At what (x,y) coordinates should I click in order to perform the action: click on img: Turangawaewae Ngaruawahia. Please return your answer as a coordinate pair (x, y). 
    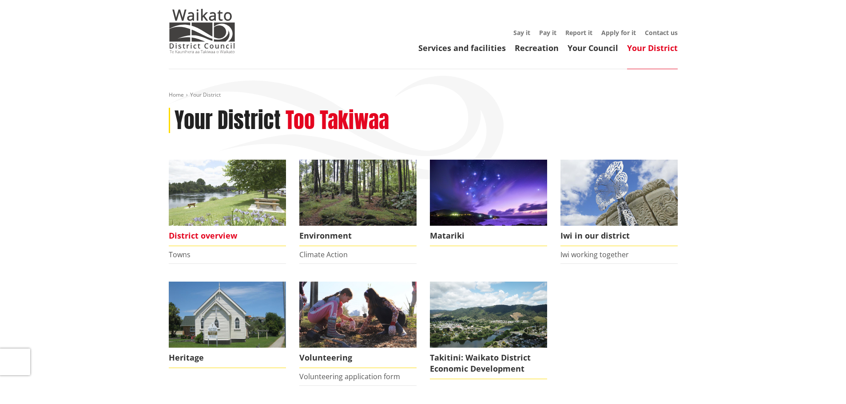
    Looking at the image, I should click on (619, 193).